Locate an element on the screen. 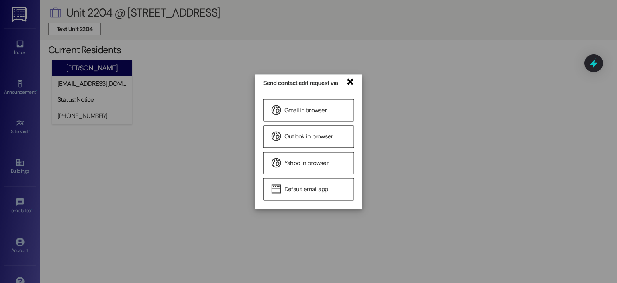  span: Gmail in browser is located at coordinates (306, 110).